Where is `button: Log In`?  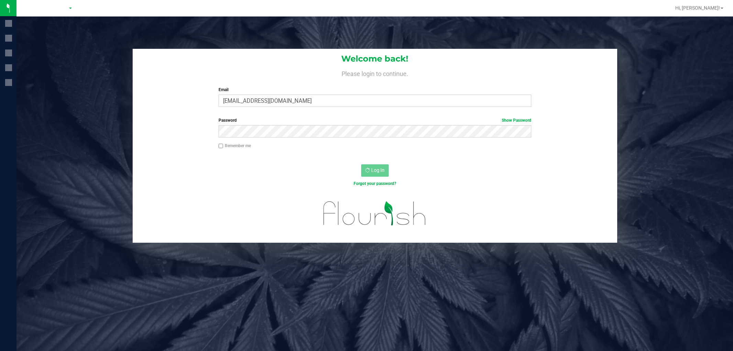
button: Log In is located at coordinates (375, 171).